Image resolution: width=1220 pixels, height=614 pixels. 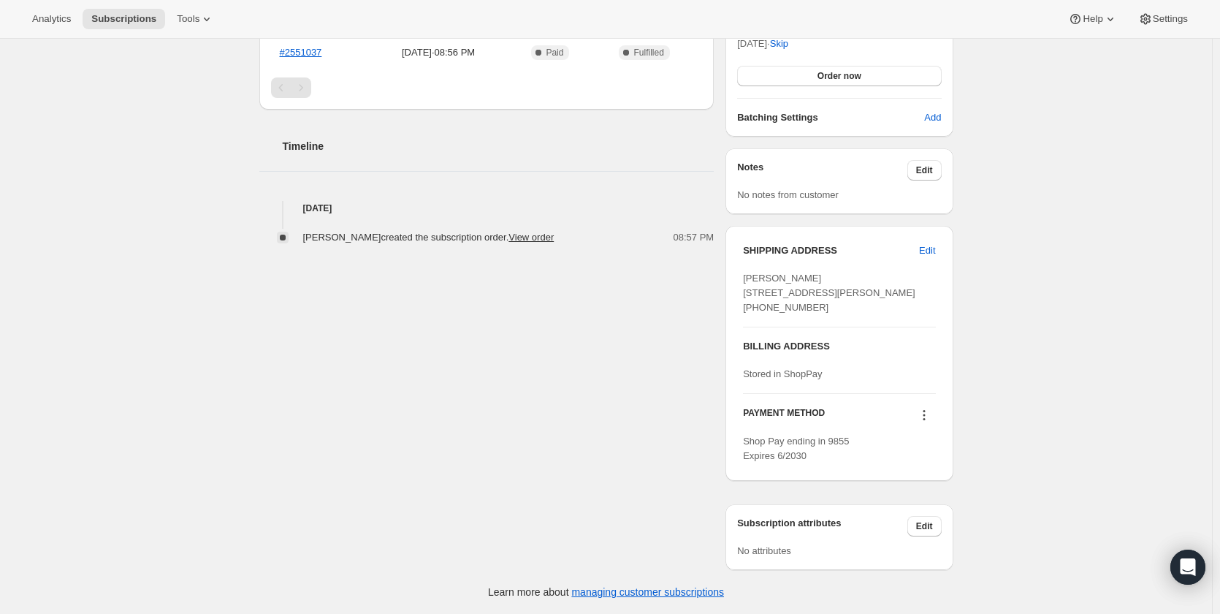 What do you see at coordinates (498, 146) in the screenshot?
I see `h2: Timeline` at bounding box center [498, 146].